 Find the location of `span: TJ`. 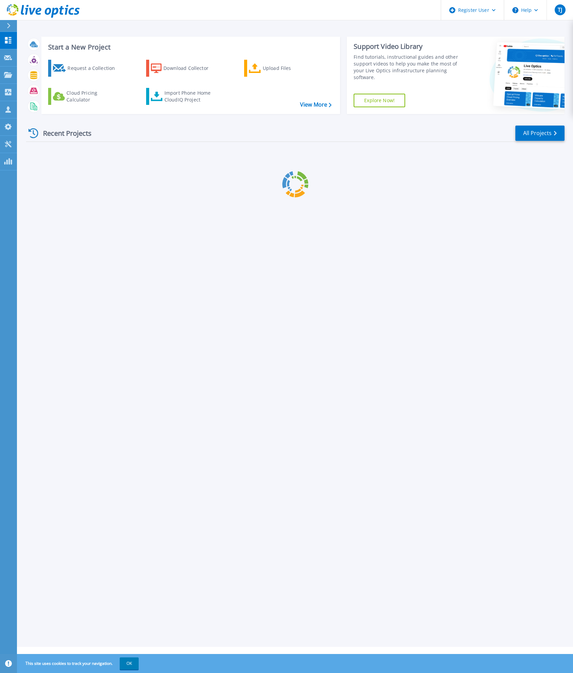

span: TJ is located at coordinates (560, 10).